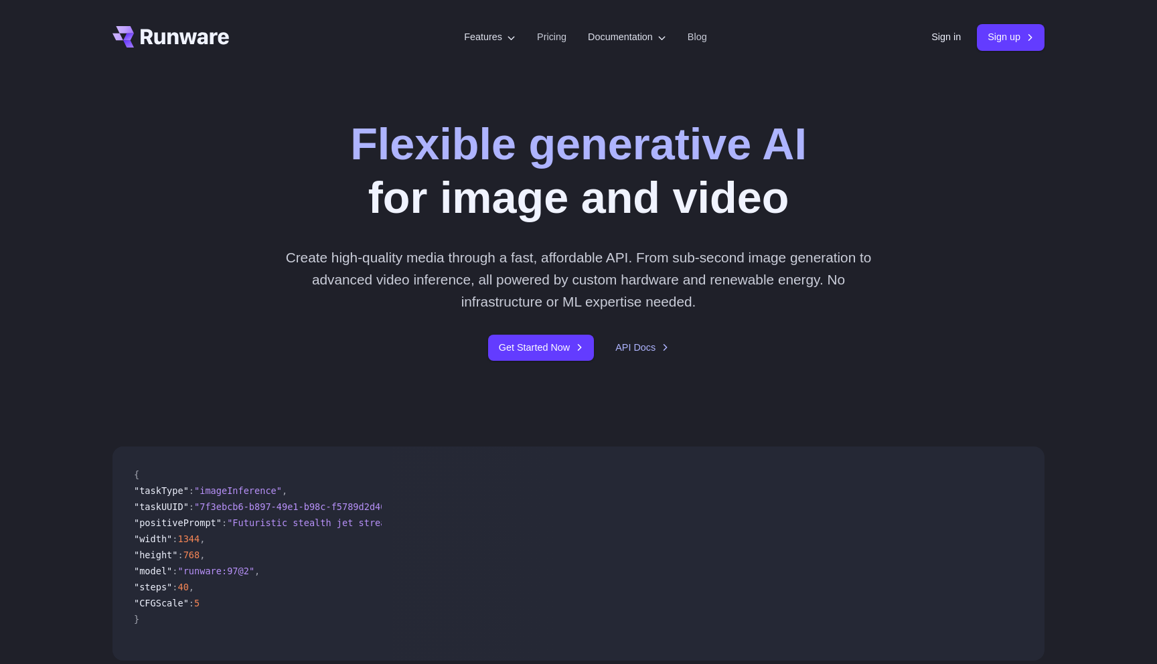  What do you see at coordinates (627, 37) in the screenshot?
I see `label: Documentation` at bounding box center [627, 37].